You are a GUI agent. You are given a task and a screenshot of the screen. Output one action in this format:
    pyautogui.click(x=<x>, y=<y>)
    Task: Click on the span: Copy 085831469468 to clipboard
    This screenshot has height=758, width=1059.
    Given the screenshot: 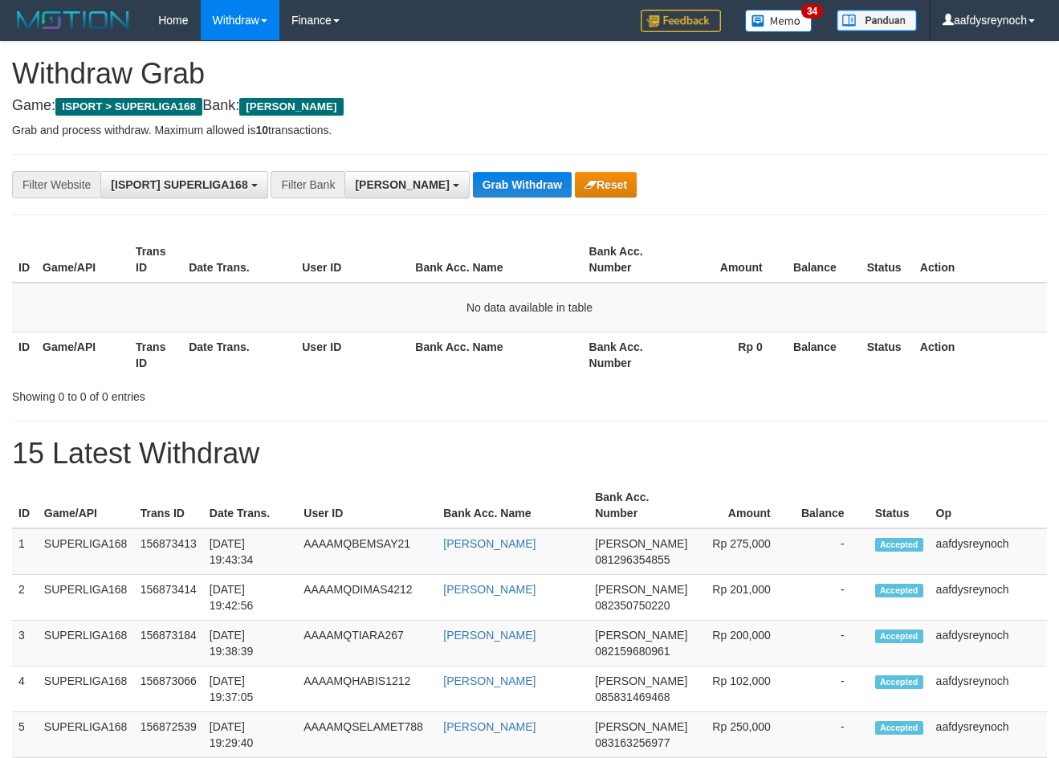 What is the action you would take?
    pyautogui.click(x=632, y=697)
    